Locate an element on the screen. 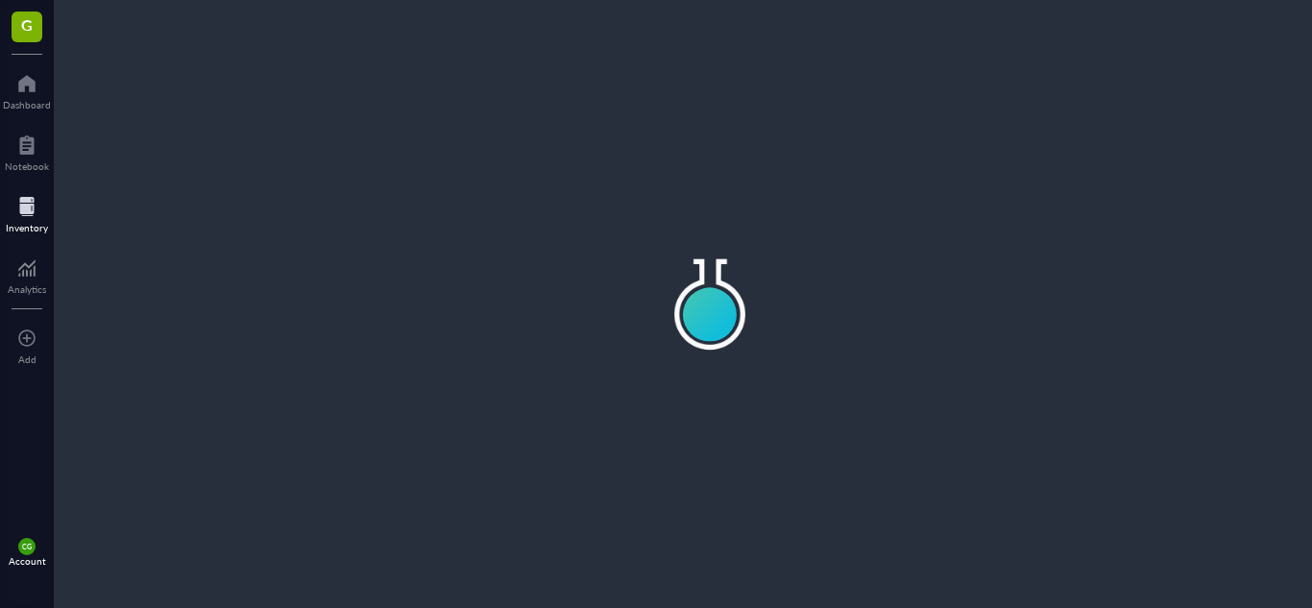 The width and height of the screenshot is (1312, 608). div: Dashboard is located at coordinates (27, 105).